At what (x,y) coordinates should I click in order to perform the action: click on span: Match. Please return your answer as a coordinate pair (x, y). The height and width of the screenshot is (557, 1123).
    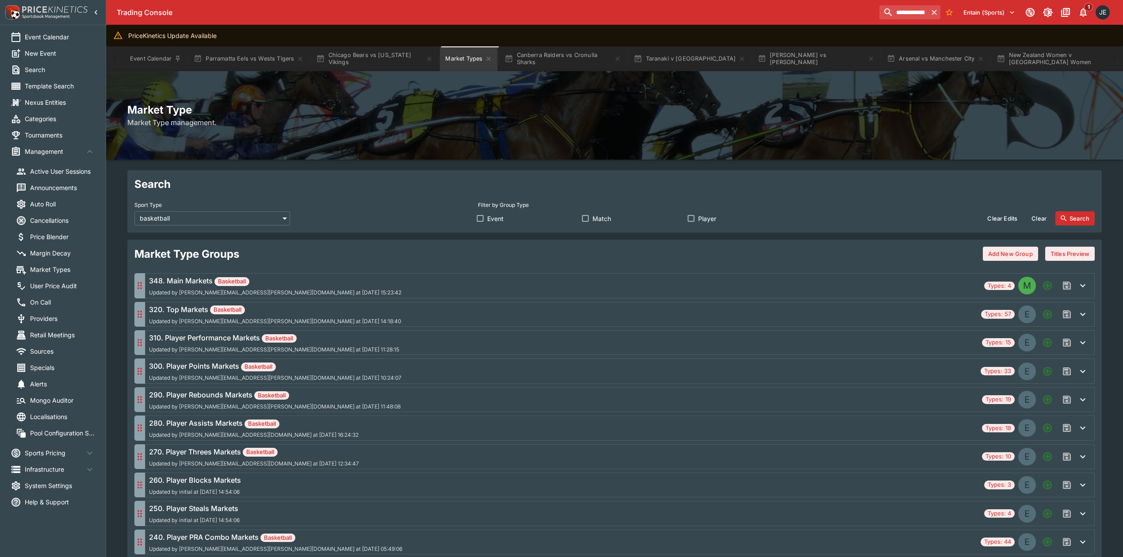
    Looking at the image, I should click on (602, 218).